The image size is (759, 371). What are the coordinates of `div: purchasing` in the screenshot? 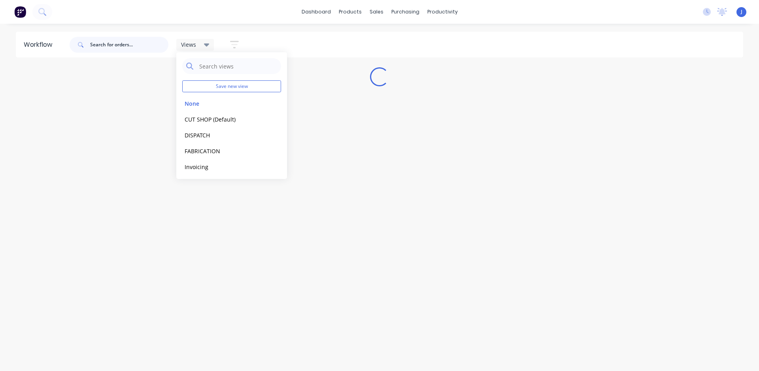 It's located at (405, 12).